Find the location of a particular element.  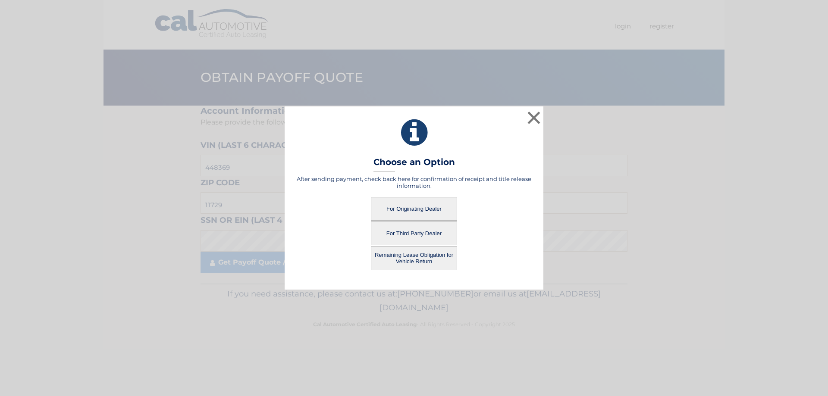

button: For Third Party Dealer is located at coordinates (414, 233).